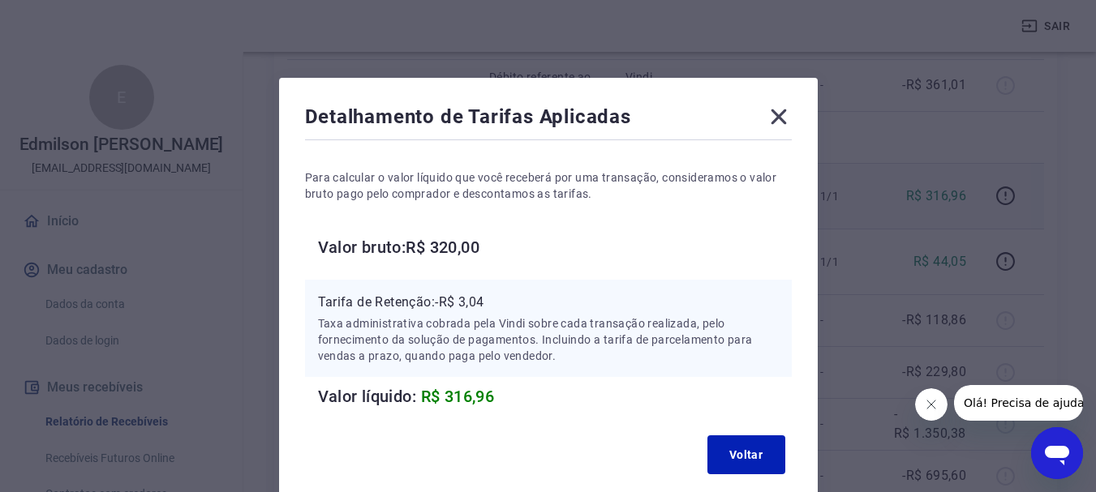 The width and height of the screenshot is (1096, 492). What do you see at coordinates (548, 186) in the screenshot?
I see `p: Para calcular o valor líquido que você receberá por uma transação, consideramos o valor bruto pag...` at bounding box center [548, 186].